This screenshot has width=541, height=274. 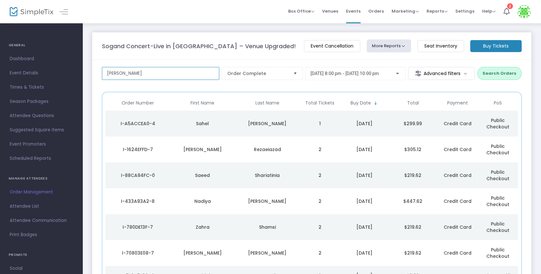 I want to click on button: Search Orders, so click(x=500, y=73).